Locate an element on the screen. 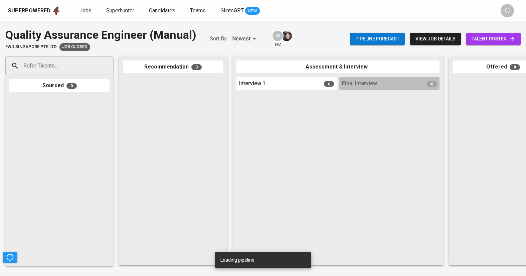 The width and height of the screenshot is (526, 276). span: Teams is located at coordinates (198, 10).